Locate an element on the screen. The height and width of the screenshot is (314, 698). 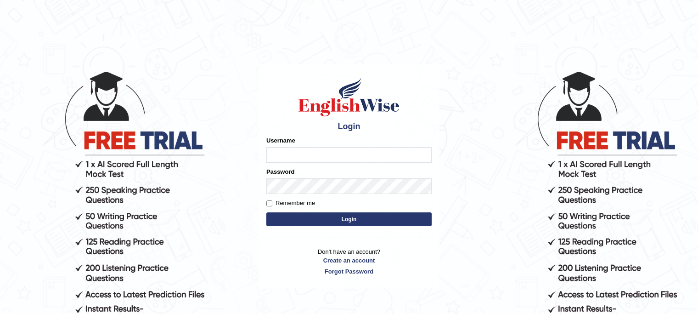
p: Don't have an account? is located at coordinates (349, 261).